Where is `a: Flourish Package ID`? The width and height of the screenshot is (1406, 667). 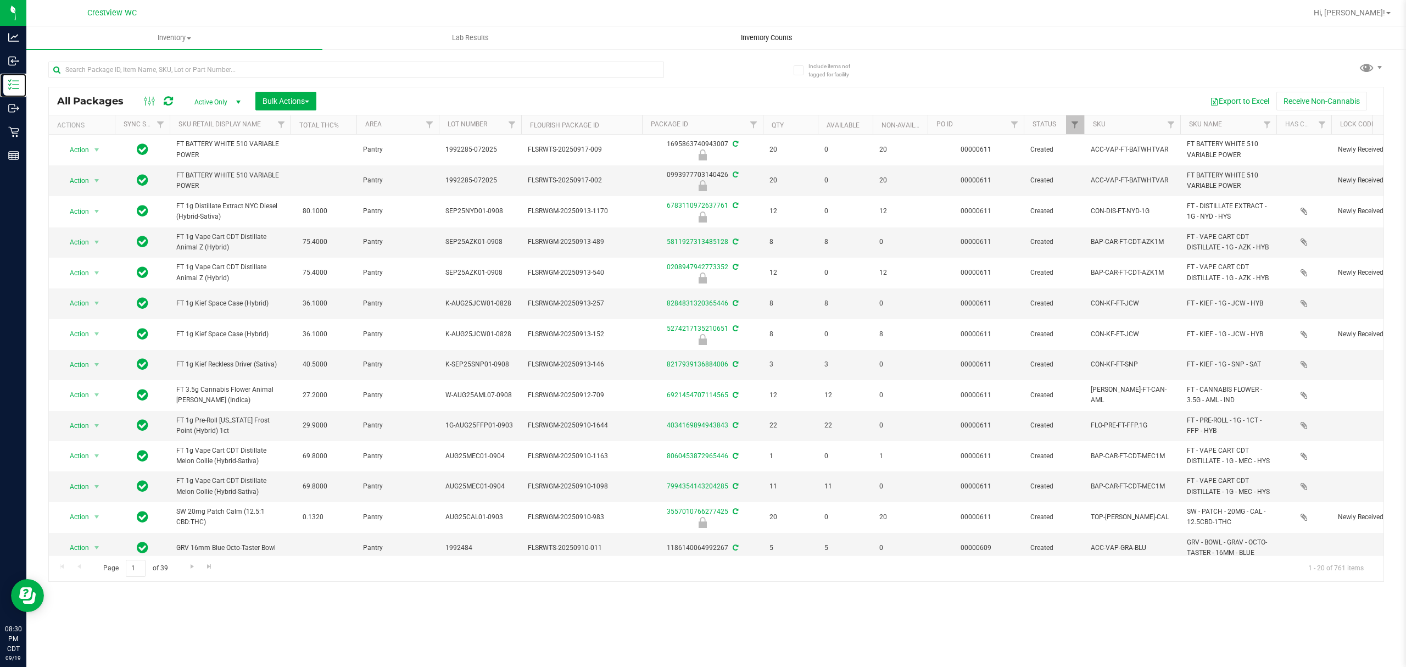 a: Flourish Package ID is located at coordinates (564, 125).